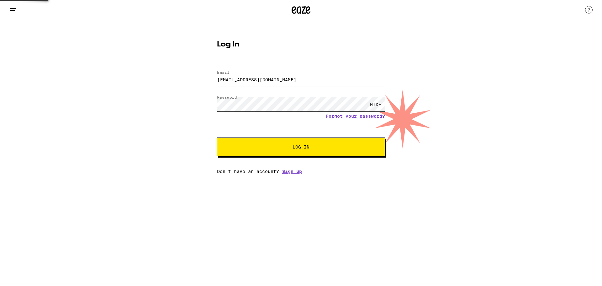  What do you see at coordinates (223, 72) in the screenshot?
I see `label: Email` at bounding box center [223, 72].